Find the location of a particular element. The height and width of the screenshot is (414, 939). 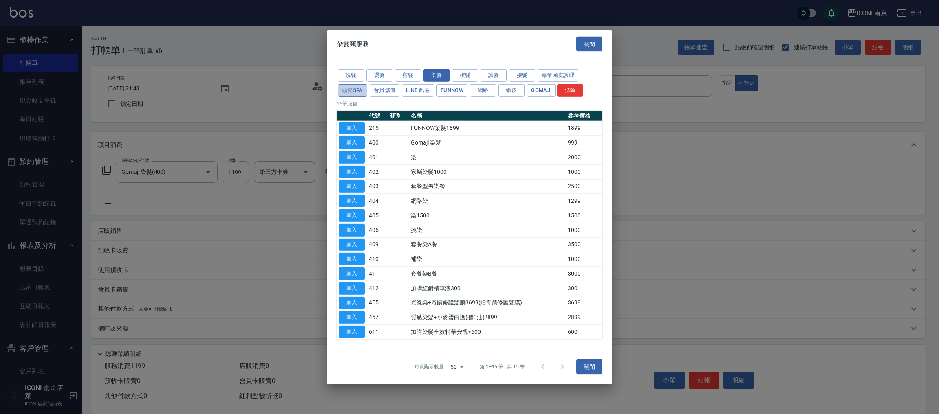

th: 名稱 is located at coordinates (487, 116).